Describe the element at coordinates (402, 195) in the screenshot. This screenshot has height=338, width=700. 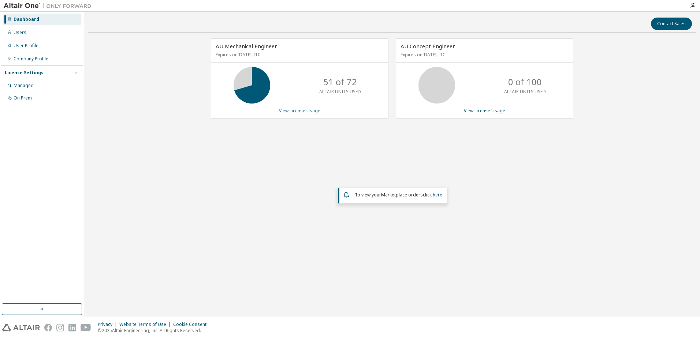
I see `em: Marketplace orders` at that location.